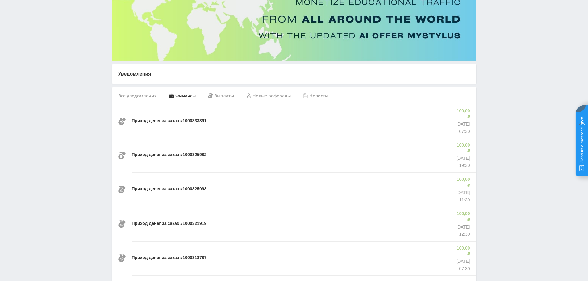 The height and width of the screenshot is (281, 588). What do you see at coordinates (463, 166) in the screenshot?
I see `p: 19:30` at bounding box center [463, 166].